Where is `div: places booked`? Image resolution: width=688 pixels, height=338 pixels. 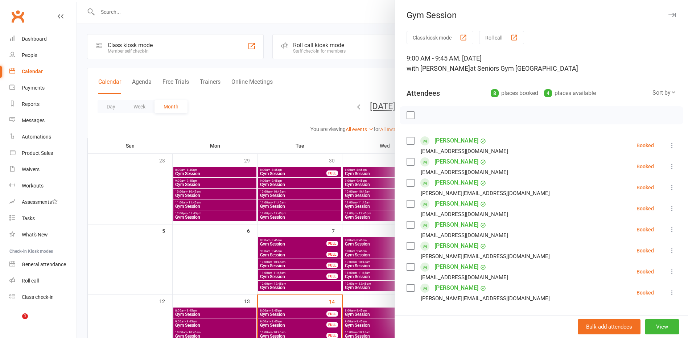 div: places booked is located at coordinates (515, 93).